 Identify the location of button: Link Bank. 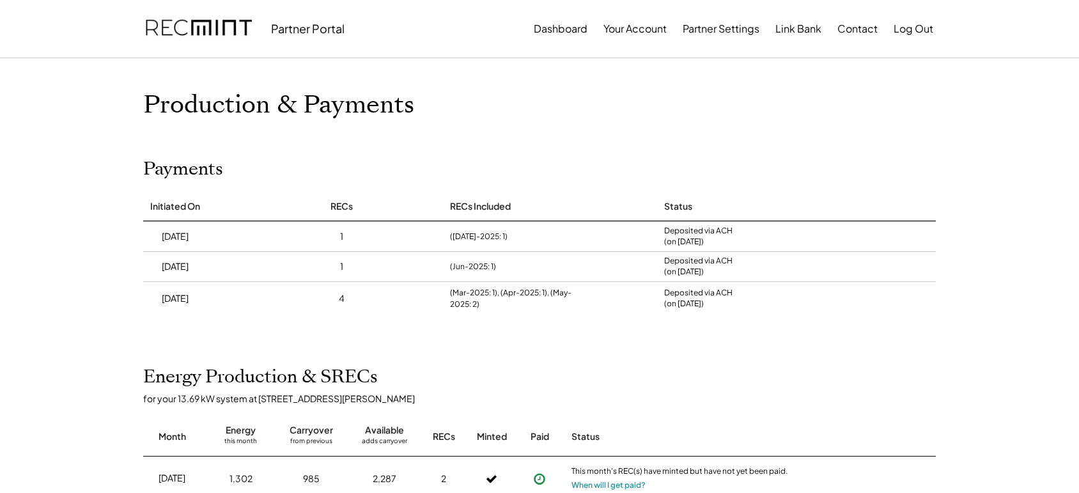
(798, 29).